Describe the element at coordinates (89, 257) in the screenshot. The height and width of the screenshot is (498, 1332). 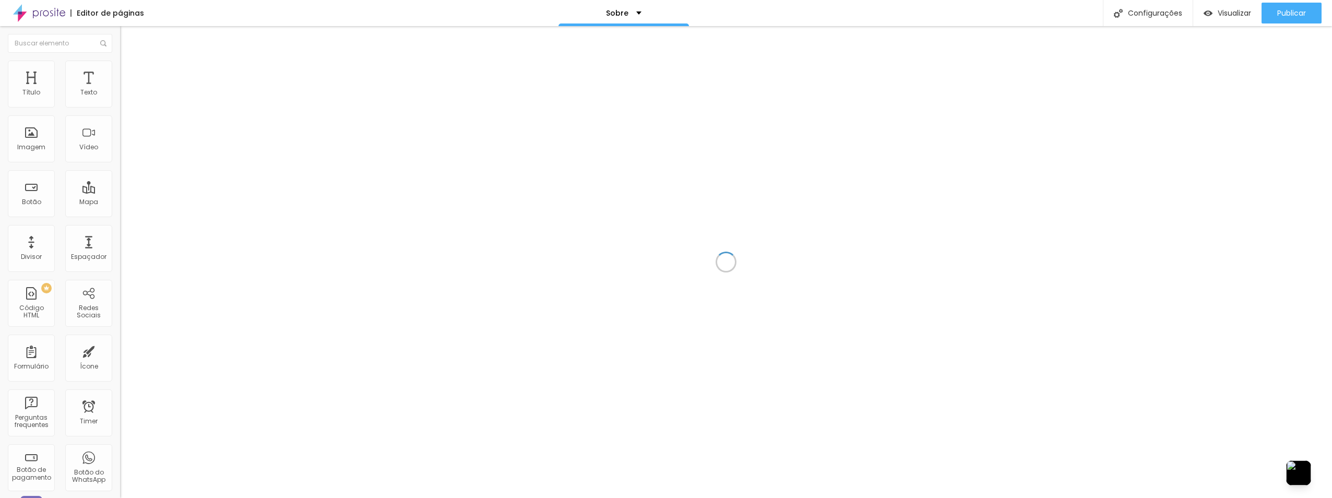
I see `div: Espaçador` at that location.